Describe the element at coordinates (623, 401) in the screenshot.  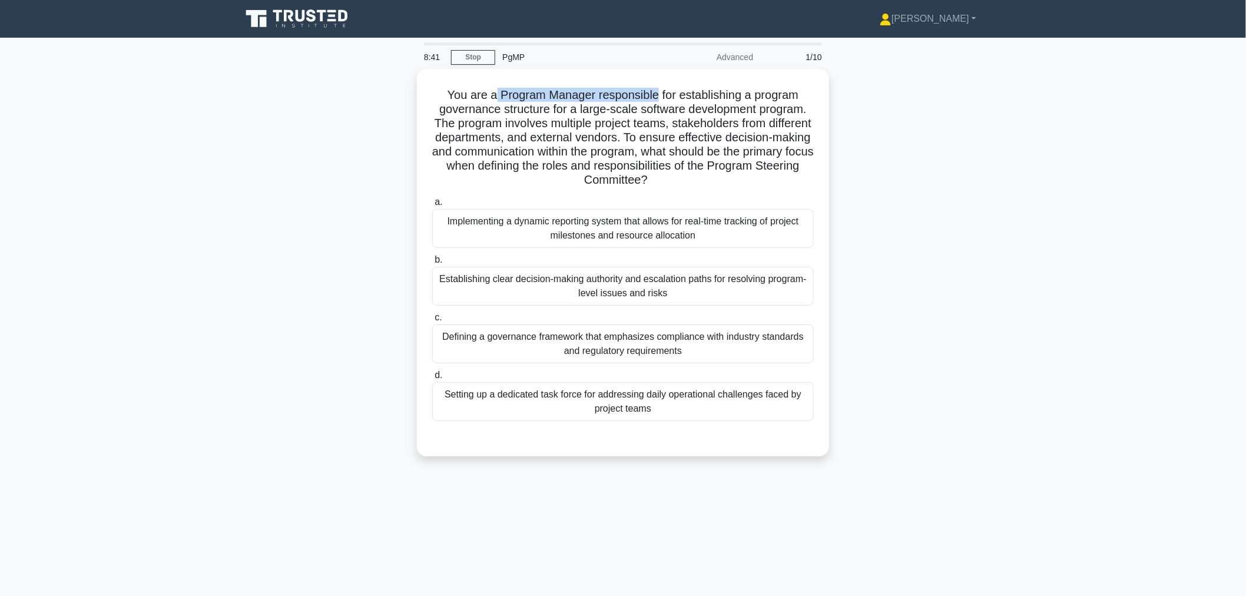
I see `div: Setting up a dedicated task force for addressing daily operational challenges faced by project teams` at that location.